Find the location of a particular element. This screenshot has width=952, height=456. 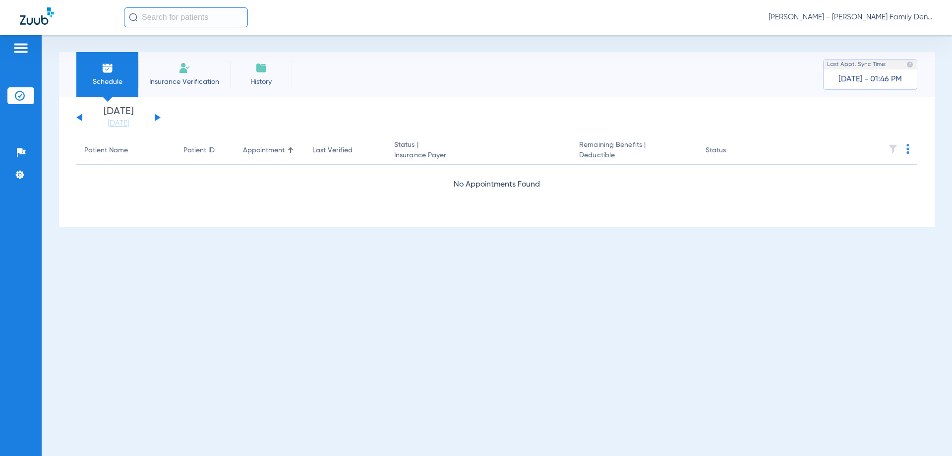

div: Chat Widget is located at coordinates (927, 432).